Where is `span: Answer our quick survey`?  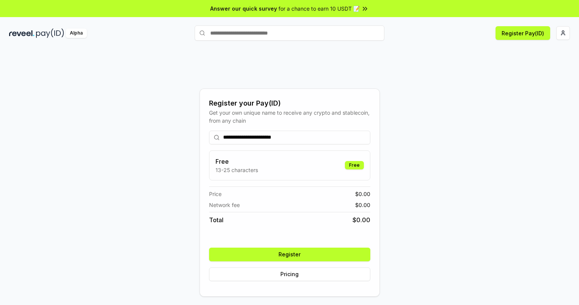
span: Answer our quick survey is located at coordinates (243, 8).